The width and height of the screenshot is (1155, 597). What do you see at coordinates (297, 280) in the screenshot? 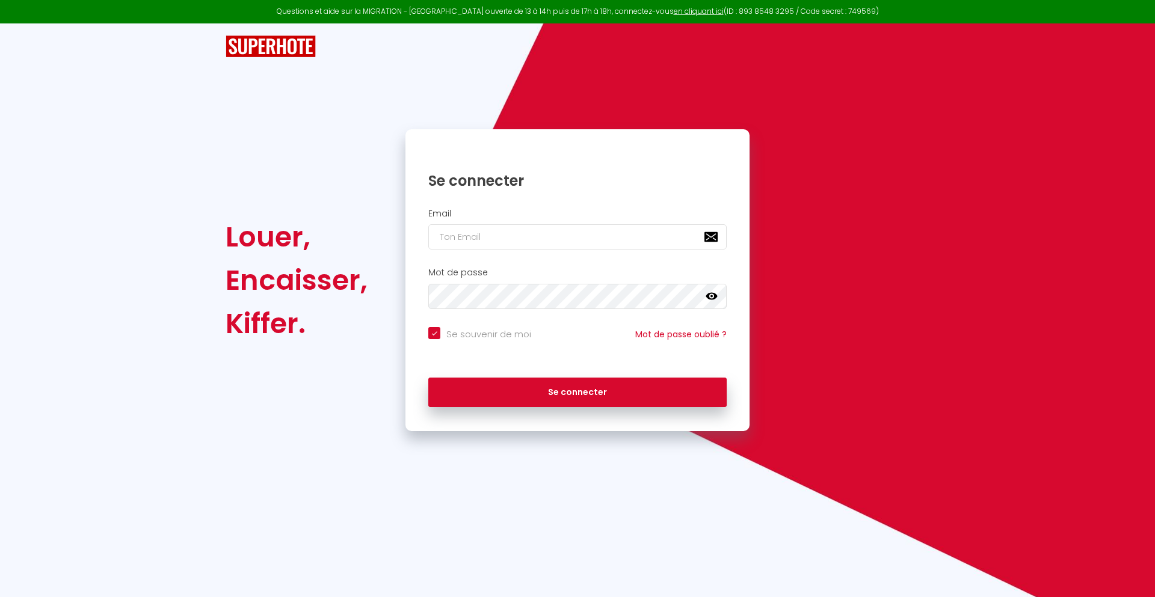
I see `div: Encaisser,` at bounding box center [297, 280].